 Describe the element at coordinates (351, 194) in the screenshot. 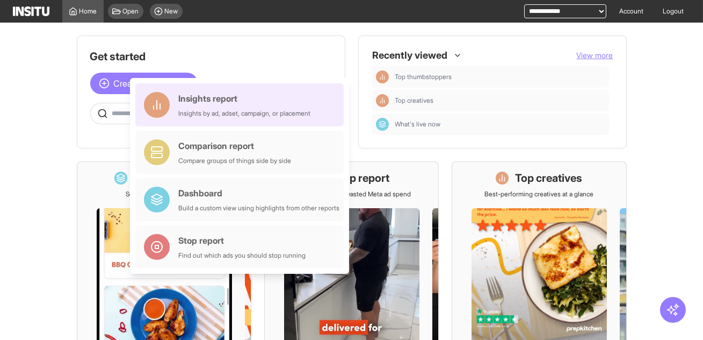

I see `p: Save £4,422.22 in wasted Meta ad spend` at that location.